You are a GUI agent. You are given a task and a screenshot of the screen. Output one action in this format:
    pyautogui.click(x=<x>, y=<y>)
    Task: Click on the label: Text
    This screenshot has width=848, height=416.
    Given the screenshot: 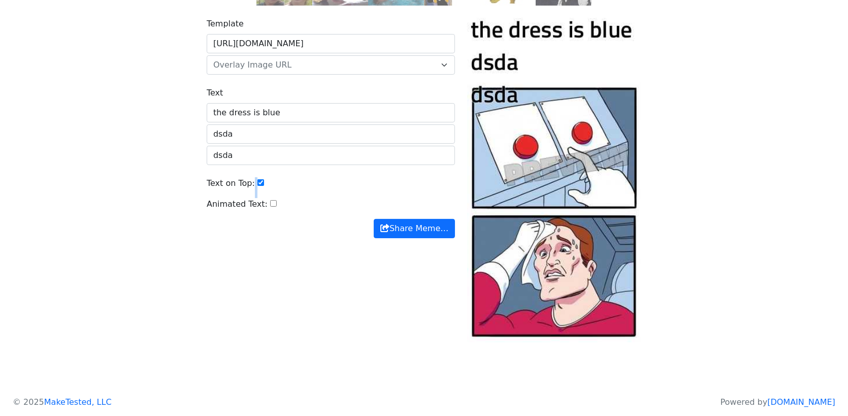 What is the action you would take?
    pyautogui.click(x=215, y=93)
    